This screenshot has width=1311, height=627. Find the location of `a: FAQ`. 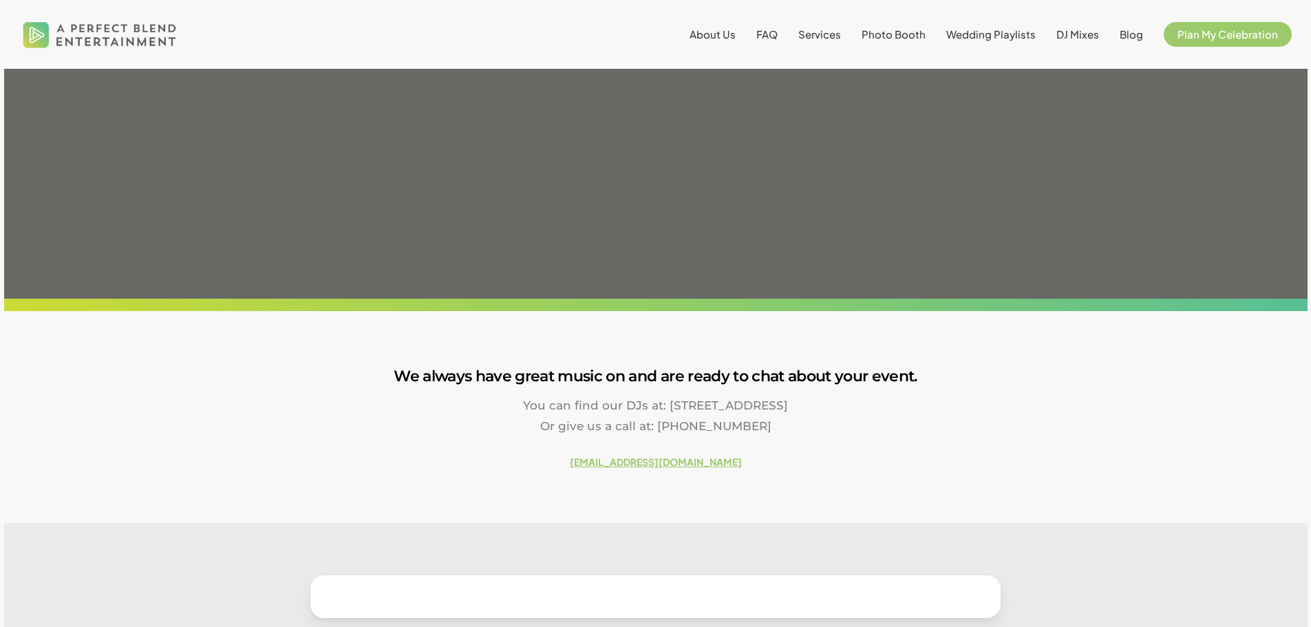

a: FAQ is located at coordinates (767, 34).